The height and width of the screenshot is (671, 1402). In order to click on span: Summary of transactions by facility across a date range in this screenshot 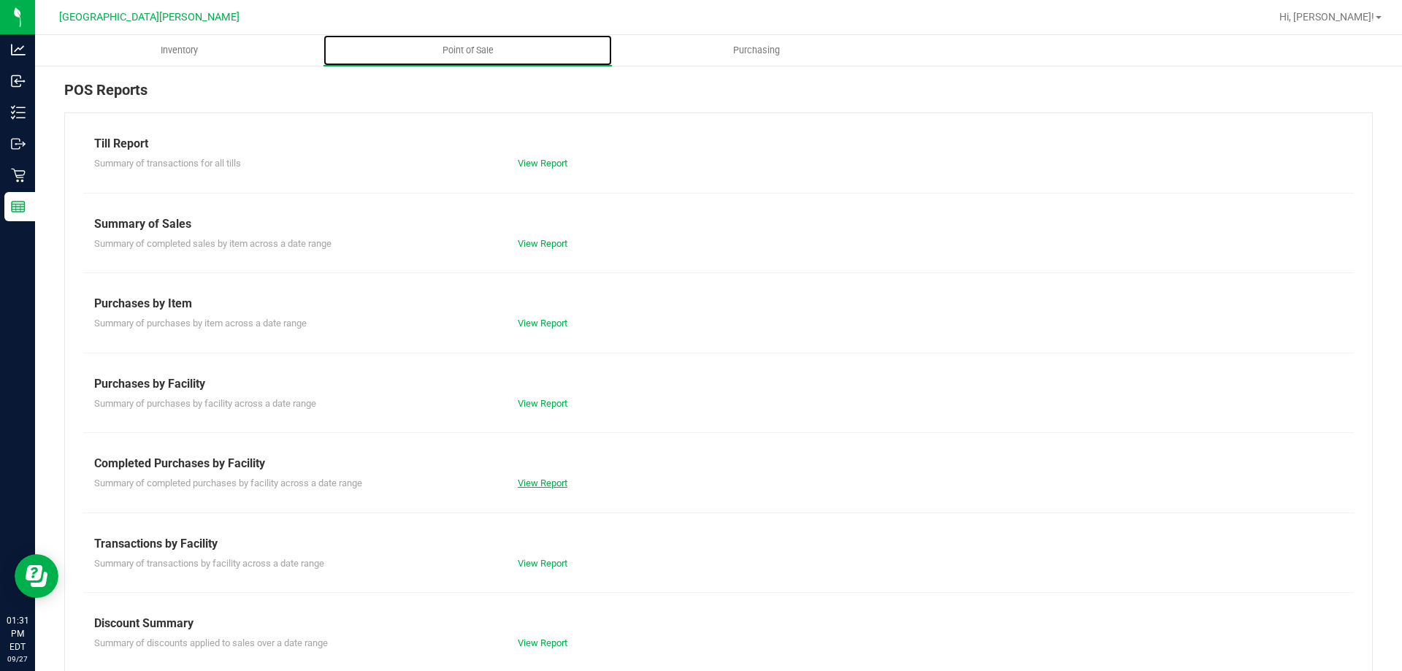, I will do `click(209, 563)`.